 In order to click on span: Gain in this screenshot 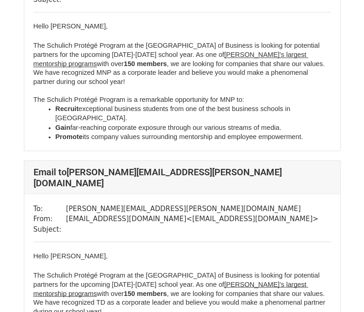, I will do `click(63, 128)`.